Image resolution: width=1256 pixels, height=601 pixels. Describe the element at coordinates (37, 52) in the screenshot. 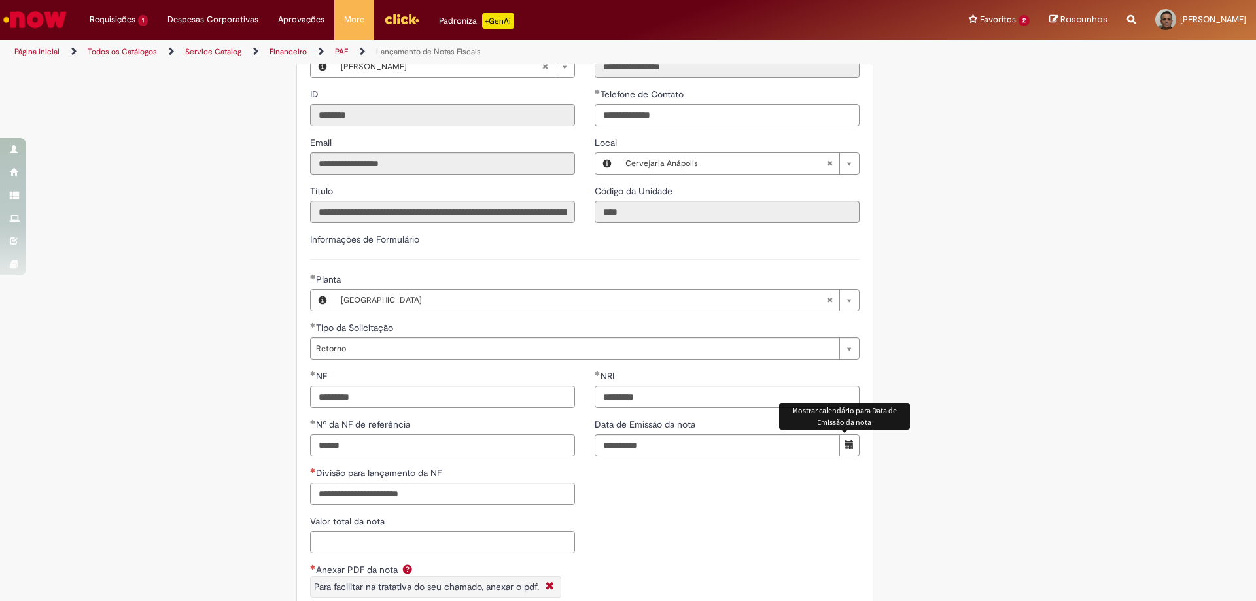

I see `a: Página inicial` at that location.